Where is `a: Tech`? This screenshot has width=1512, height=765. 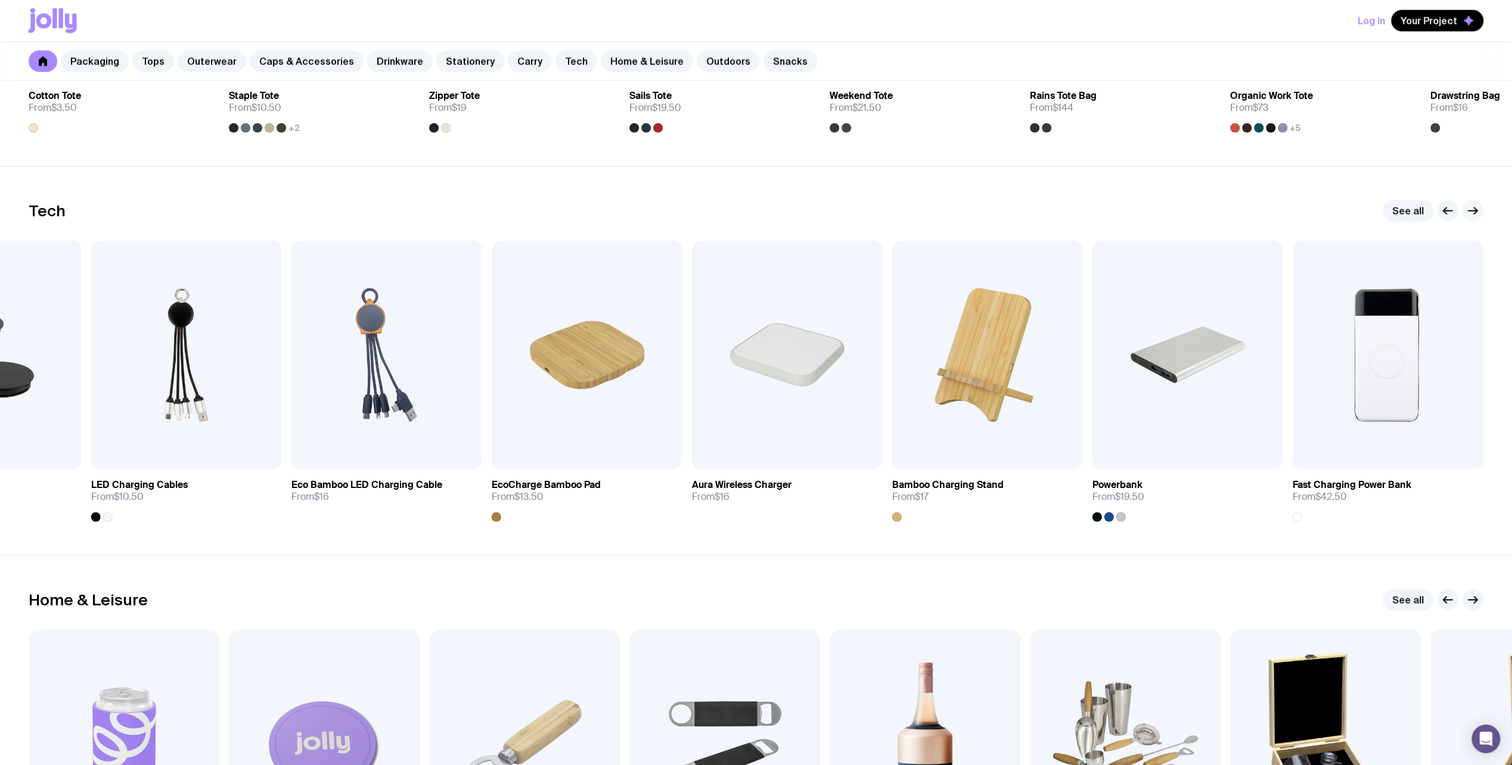
a: Tech is located at coordinates (576, 61).